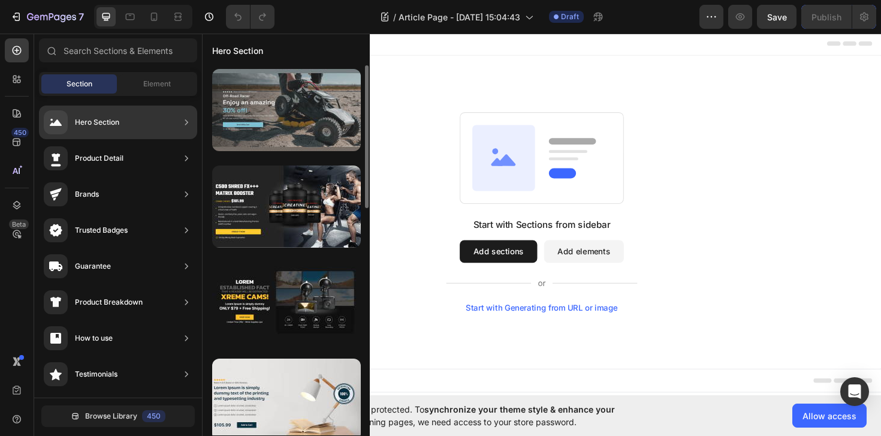 Image resolution: width=881 pixels, height=436 pixels. I want to click on span: Allow access, so click(829, 415).